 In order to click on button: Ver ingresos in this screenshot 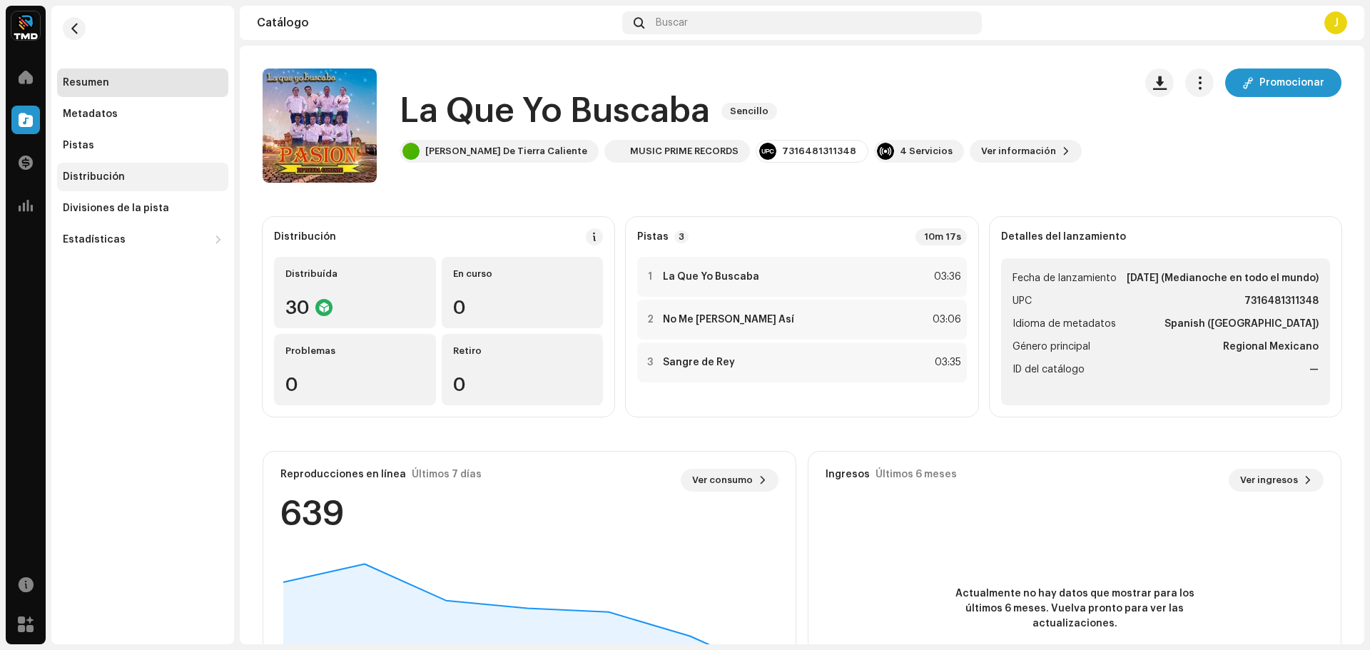, I will do `click(1275, 480)`.